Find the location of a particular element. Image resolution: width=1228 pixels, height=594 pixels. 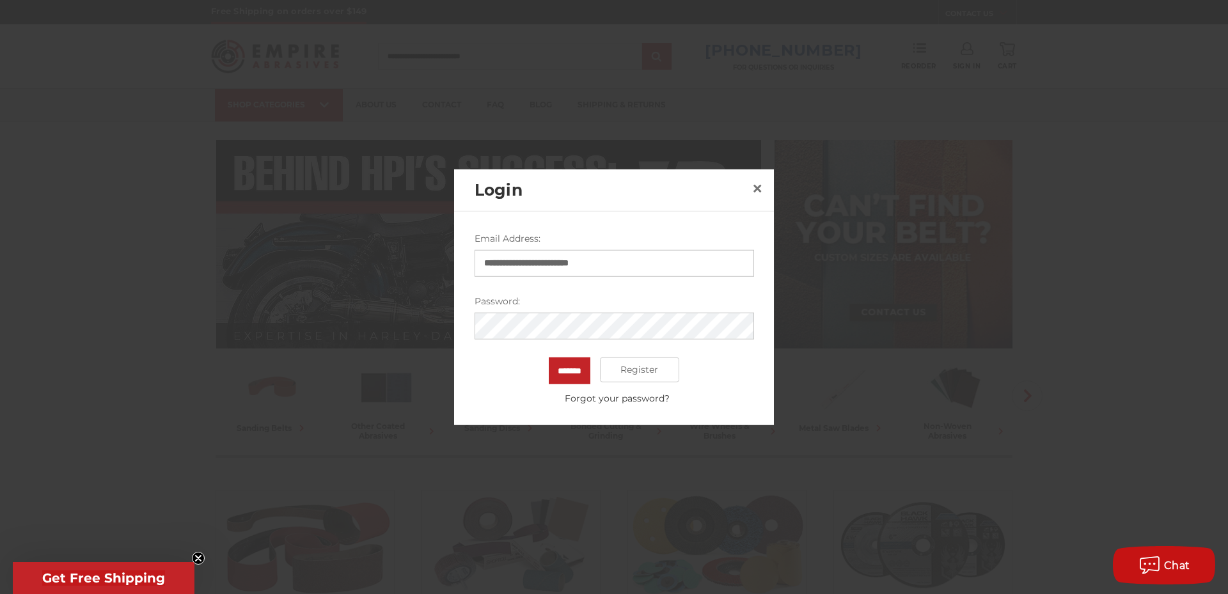

a: Forgot your password? is located at coordinates (617, 398).